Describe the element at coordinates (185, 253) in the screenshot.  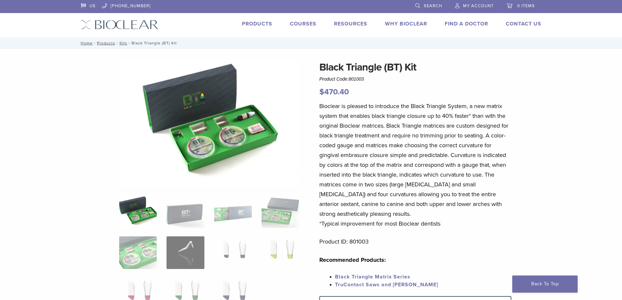
I see `img: Black Triangle (BT) Kit - Image 6` at that location.